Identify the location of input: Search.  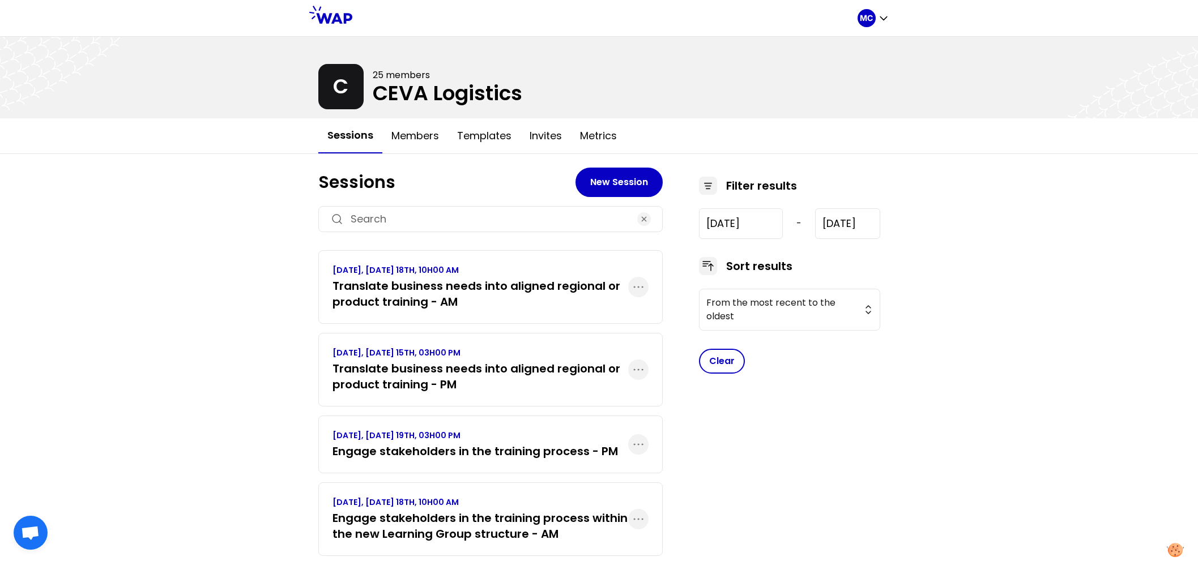
(490, 219).